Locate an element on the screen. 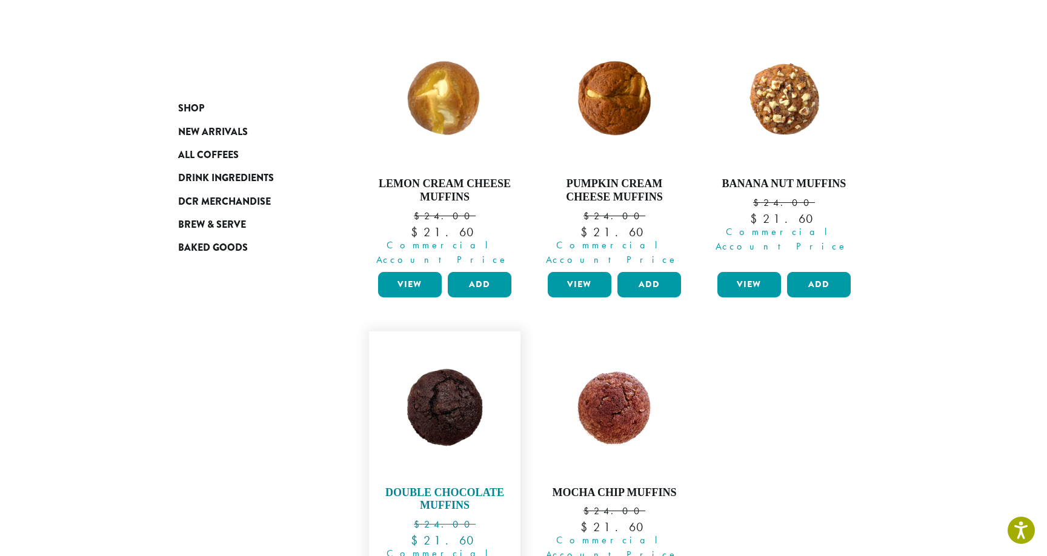  h4: Mocha Chip Muffins is located at coordinates (614, 493).